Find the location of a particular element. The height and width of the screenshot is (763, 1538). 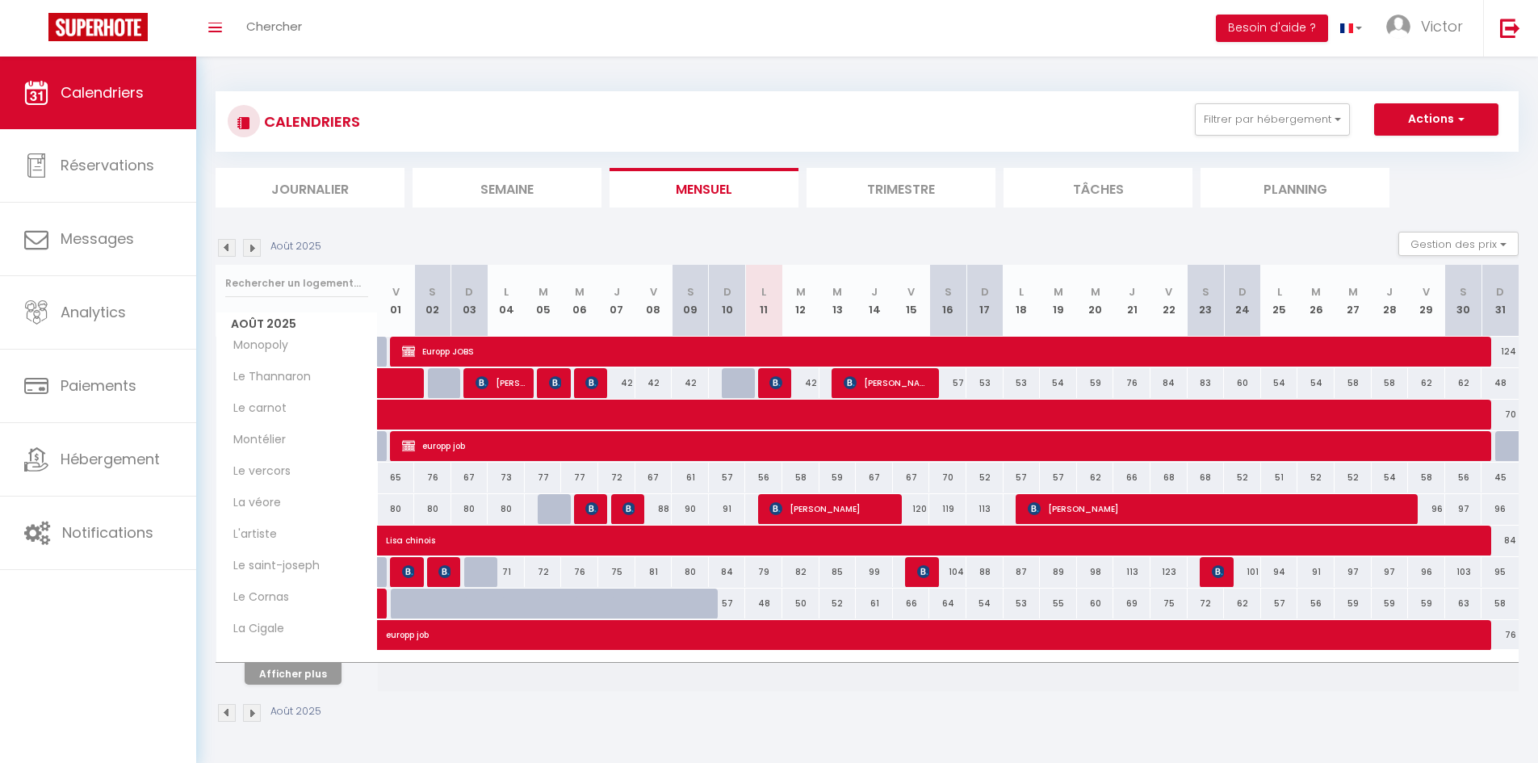

div: 55 is located at coordinates (1059, 603).